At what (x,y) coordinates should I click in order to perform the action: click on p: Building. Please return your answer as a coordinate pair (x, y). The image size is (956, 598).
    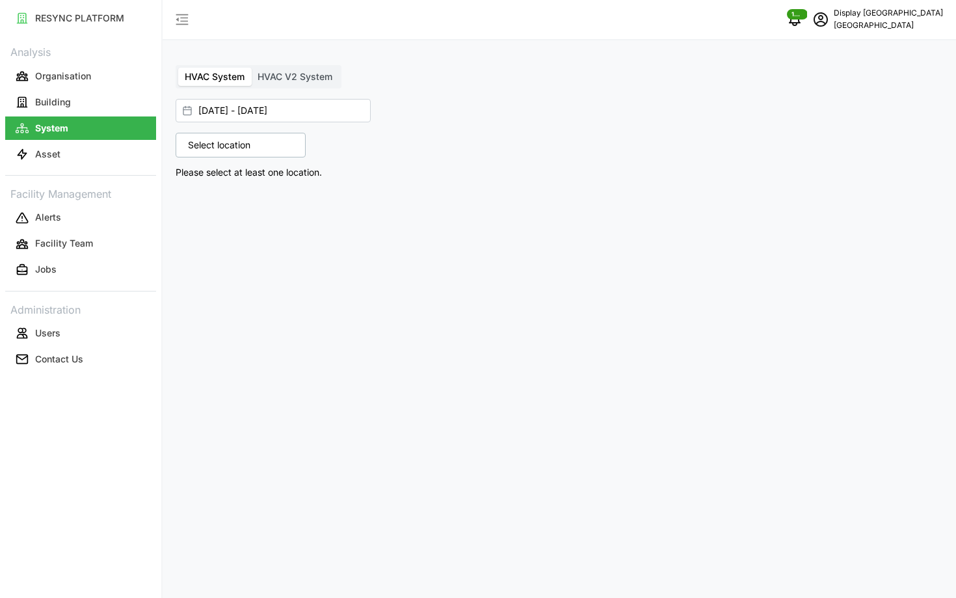
    Looking at the image, I should click on (53, 102).